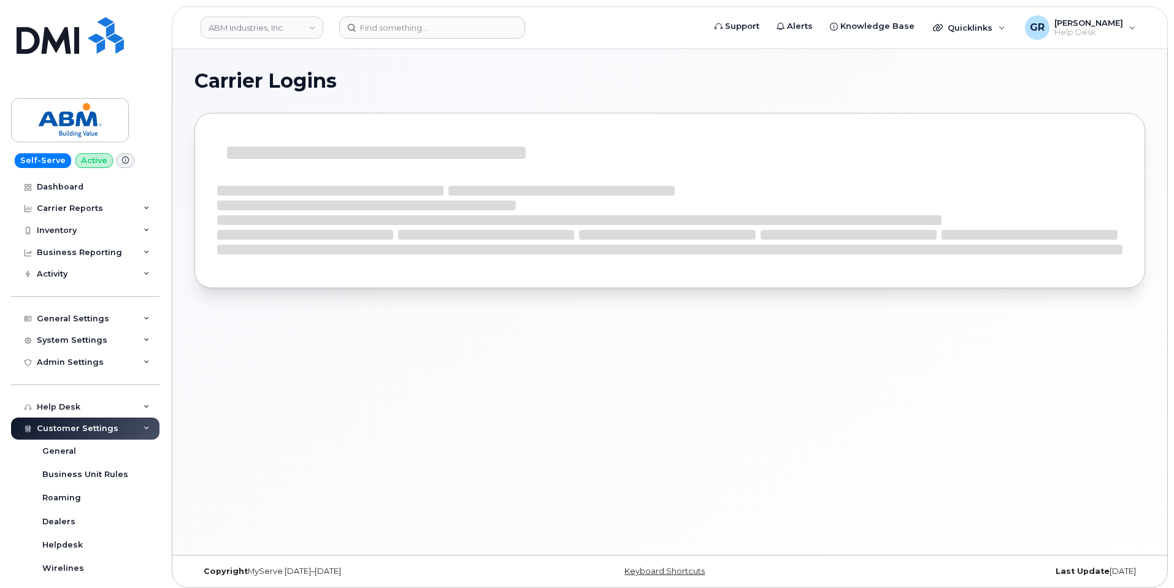 The image size is (1174, 588). Describe the element at coordinates (664, 571) in the screenshot. I see `a: Keyboard Shortcuts` at that location.